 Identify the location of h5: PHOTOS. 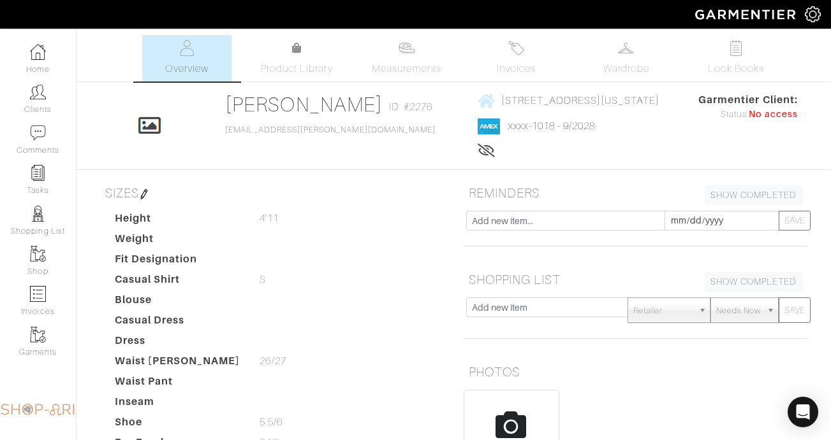
(636, 372).